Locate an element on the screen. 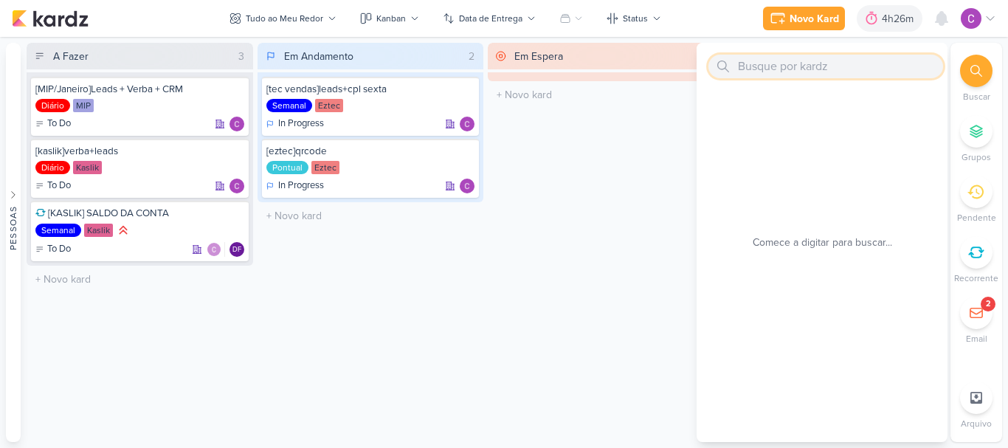  div: Em Andamento is located at coordinates (319, 56).